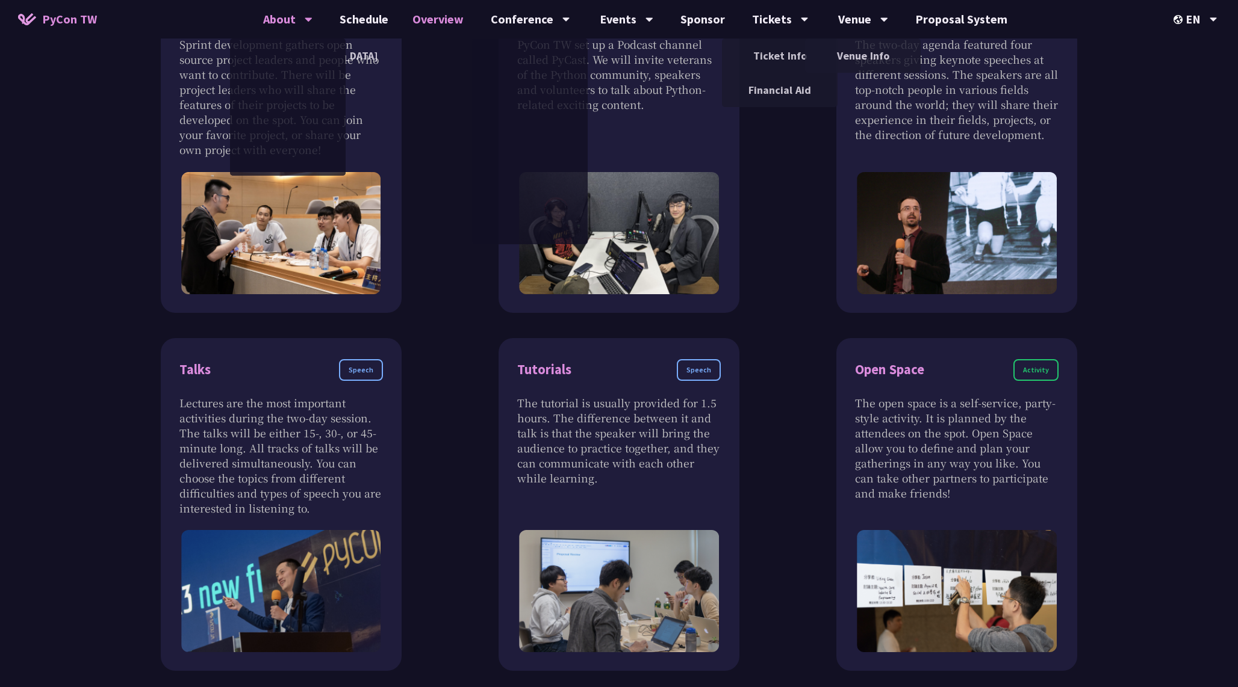 The width and height of the screenshot is (1238, 687). Describe the element at coordinates (780, 55) in the screenshot. I see `a: Ticket Info` at that location.